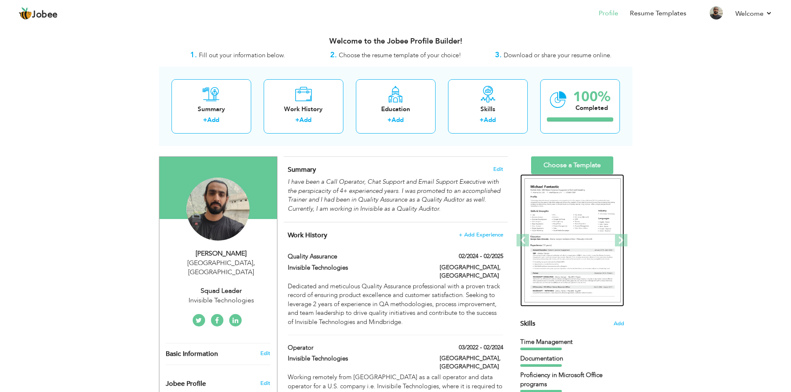  Describe the element at coordinates (242, 55) in the screenshot. I see `span: Fill out your information below.` at that location.